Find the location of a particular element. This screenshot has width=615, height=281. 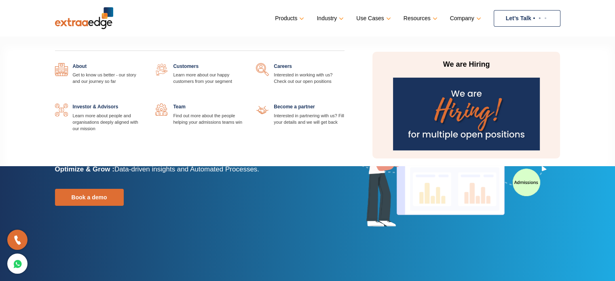

a: Let’s Talk is located at coordinates (527, 18).